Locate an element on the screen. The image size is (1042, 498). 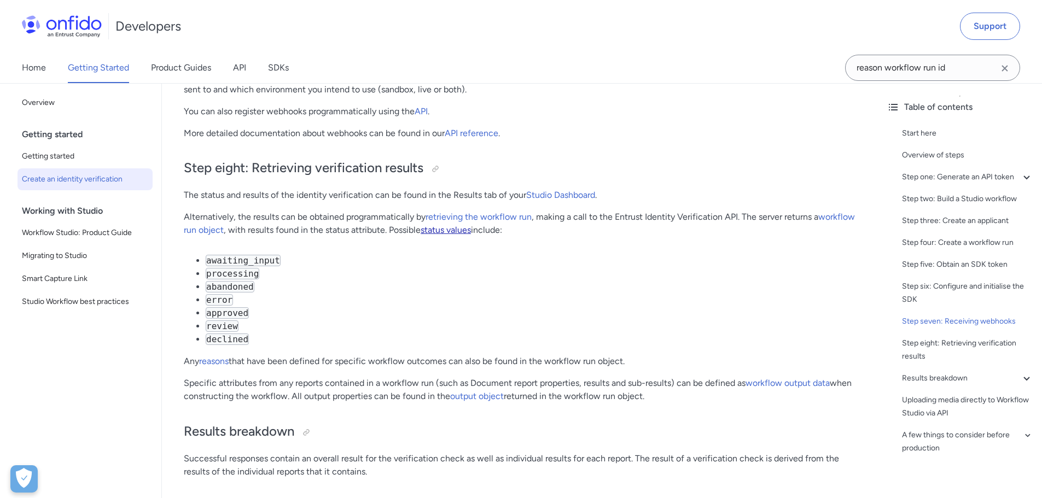
span: Workflow Studio: Product Guide is located at coordinates (85, 233).